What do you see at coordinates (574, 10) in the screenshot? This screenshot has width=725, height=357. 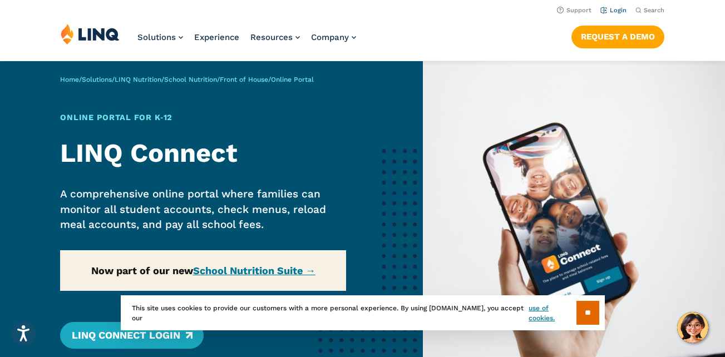 I see `a: Support` at bounding box center [574, 10].